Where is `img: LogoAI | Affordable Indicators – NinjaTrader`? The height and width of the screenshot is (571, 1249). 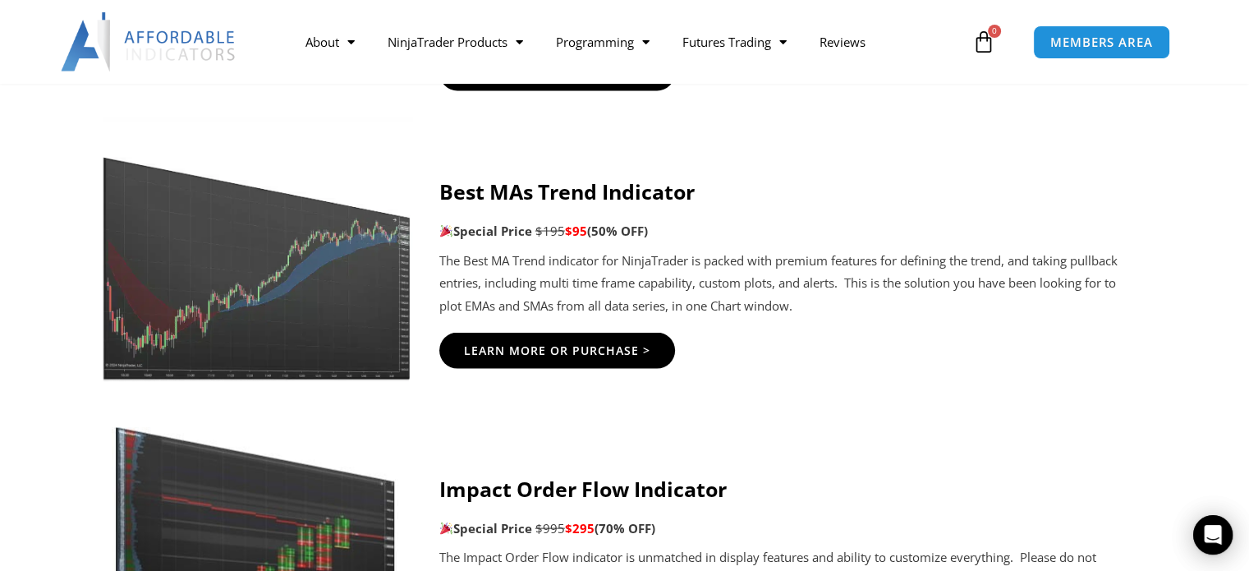
img: LogoAI | Affordable Indicators – NinjaTrader is located at coordinates (149, 42).